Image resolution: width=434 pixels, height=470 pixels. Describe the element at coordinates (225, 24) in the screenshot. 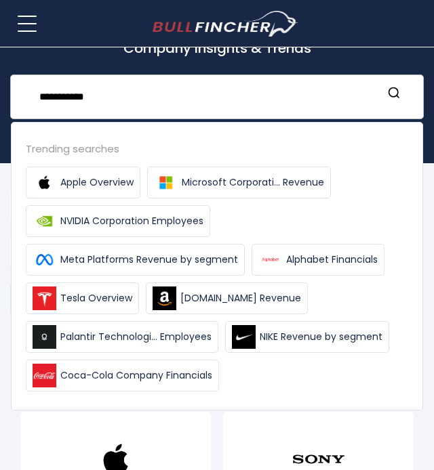

I see `img: bullfincher logo` at that location.